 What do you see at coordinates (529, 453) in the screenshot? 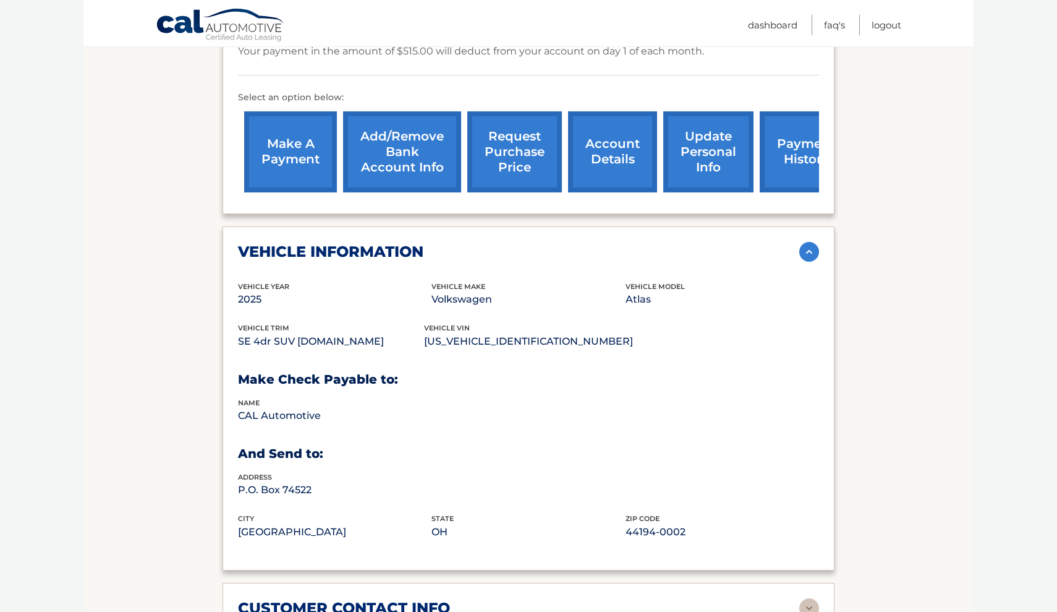
I see `h3: And Send to:` at bounding box center [529, 453].